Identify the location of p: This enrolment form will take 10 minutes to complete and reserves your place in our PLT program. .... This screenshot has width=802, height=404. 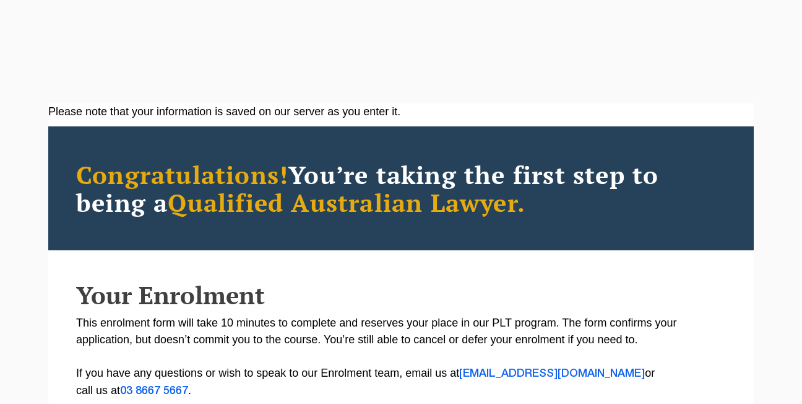
(401, 357).